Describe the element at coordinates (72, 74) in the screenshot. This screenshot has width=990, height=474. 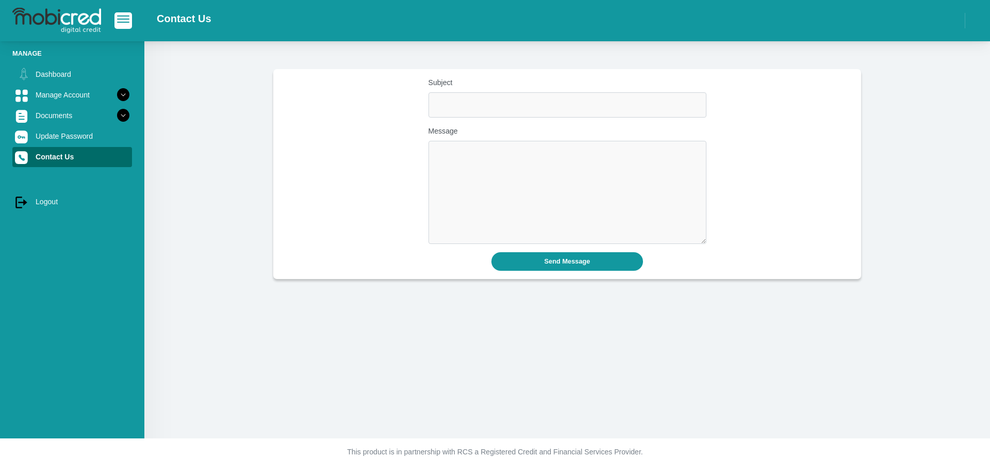
I see `a: Dashboard` at that location.